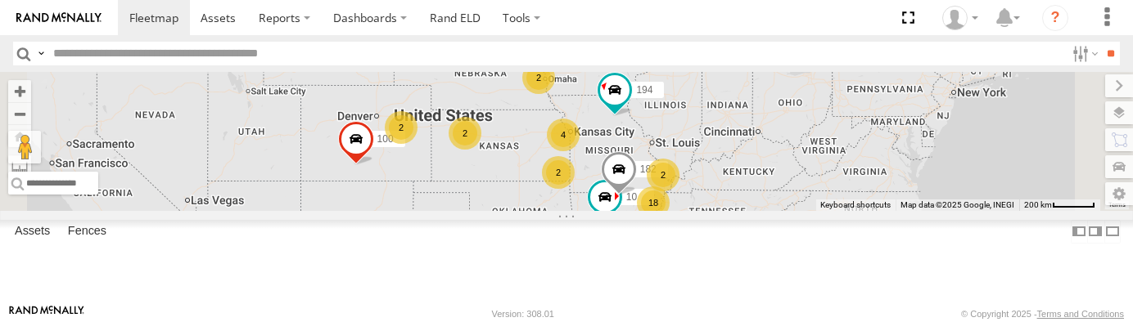  I want to click on label: Map Settings, so click(1119, 194).